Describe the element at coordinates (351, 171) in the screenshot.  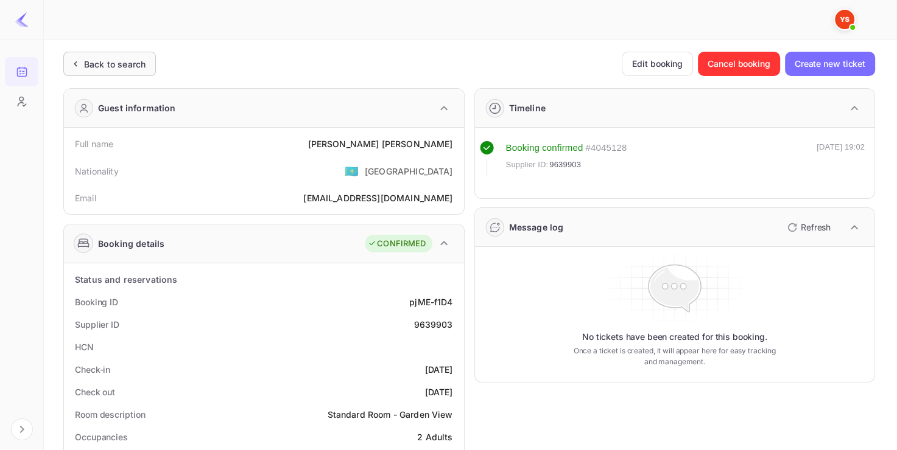
I see `span: United States` at that location.